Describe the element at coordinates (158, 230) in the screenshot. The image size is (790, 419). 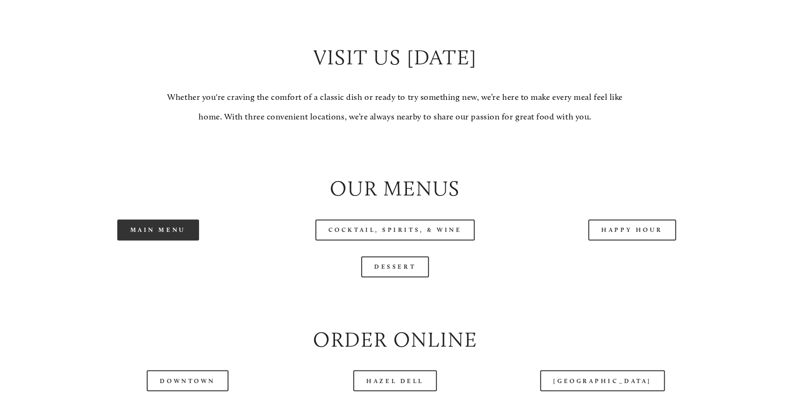
I see `a: Main Menu` at that location.